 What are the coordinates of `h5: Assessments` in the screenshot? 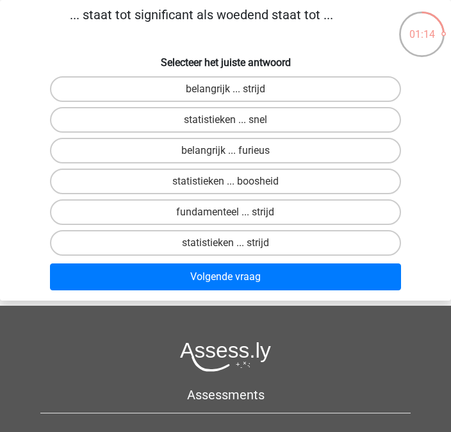 It's located at (226, 395).